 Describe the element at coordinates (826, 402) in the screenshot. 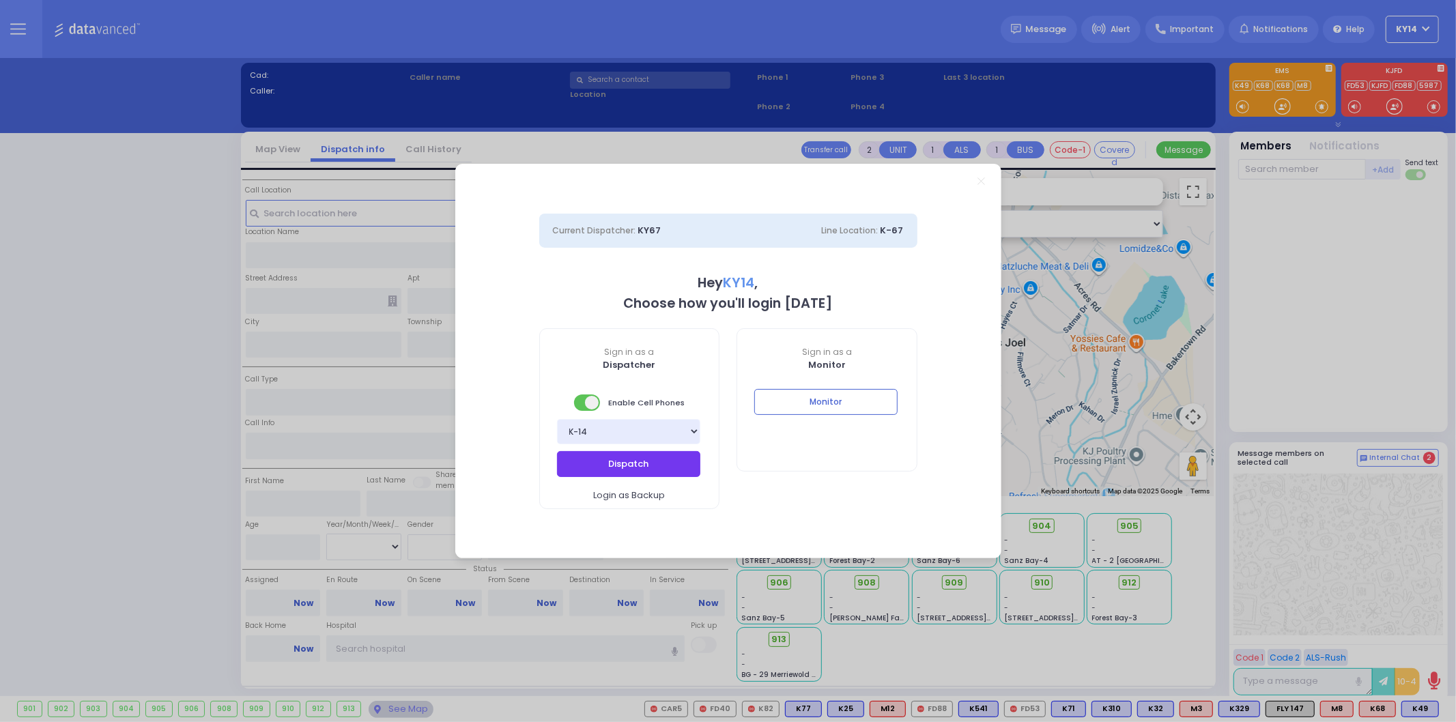

I see `button: Monitor` at that location.